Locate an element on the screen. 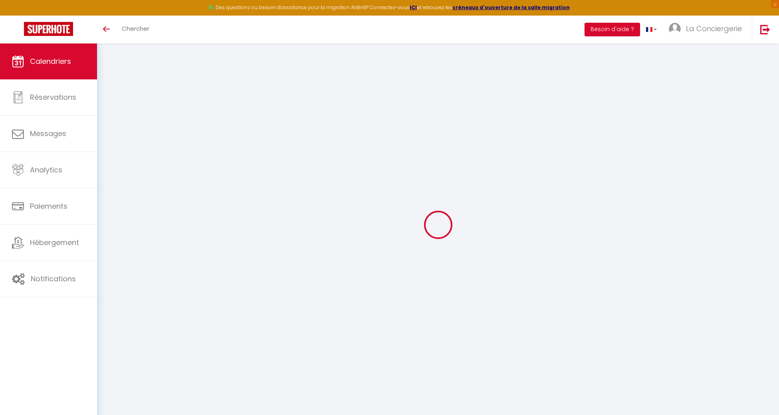 This screenshot has height=415, width=779. a: ... La Conciergerie is located at coordinates (707, 30).